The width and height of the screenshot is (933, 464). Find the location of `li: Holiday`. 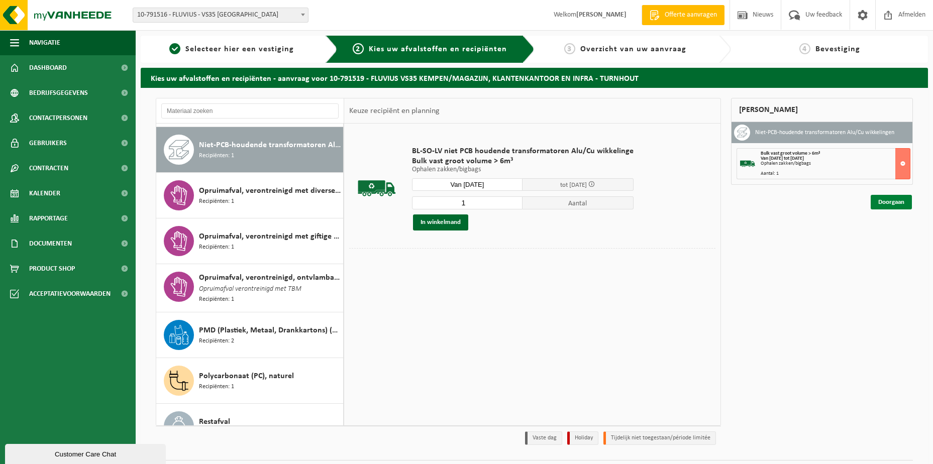

li: Holiday is located at coordinates (583, 438).